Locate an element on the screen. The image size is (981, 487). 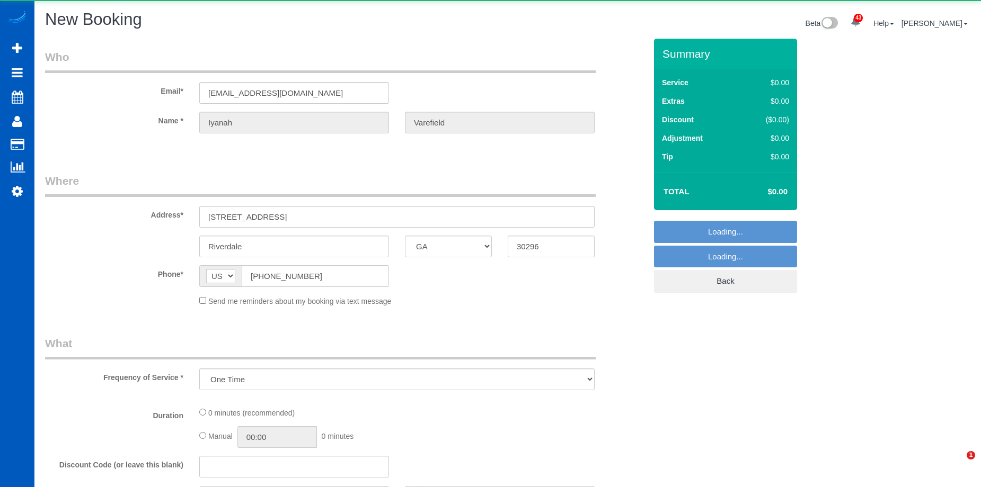
span: New Booking is located at coordinates (93, 19).